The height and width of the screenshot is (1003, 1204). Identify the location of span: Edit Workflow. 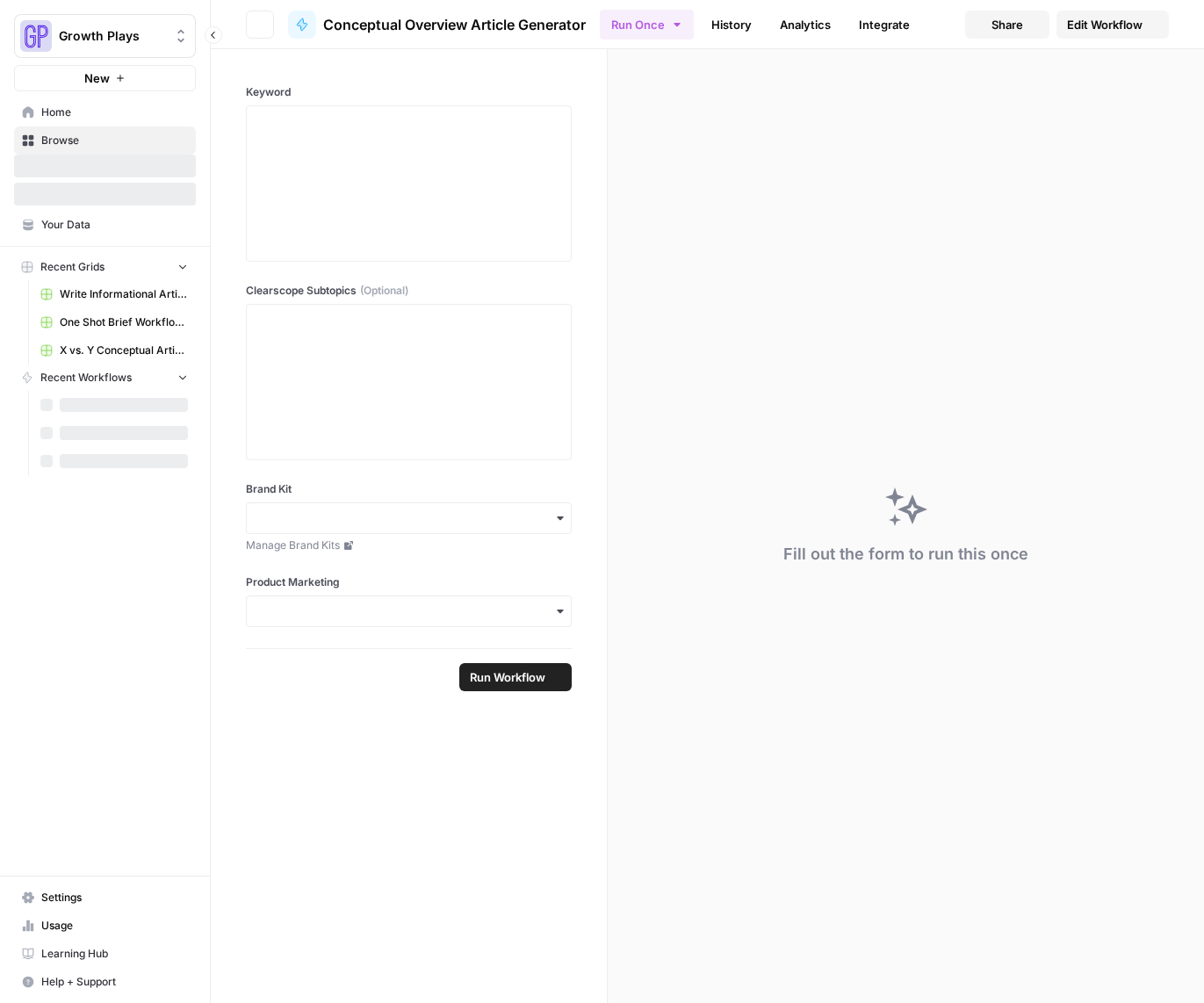
(1105, 24).